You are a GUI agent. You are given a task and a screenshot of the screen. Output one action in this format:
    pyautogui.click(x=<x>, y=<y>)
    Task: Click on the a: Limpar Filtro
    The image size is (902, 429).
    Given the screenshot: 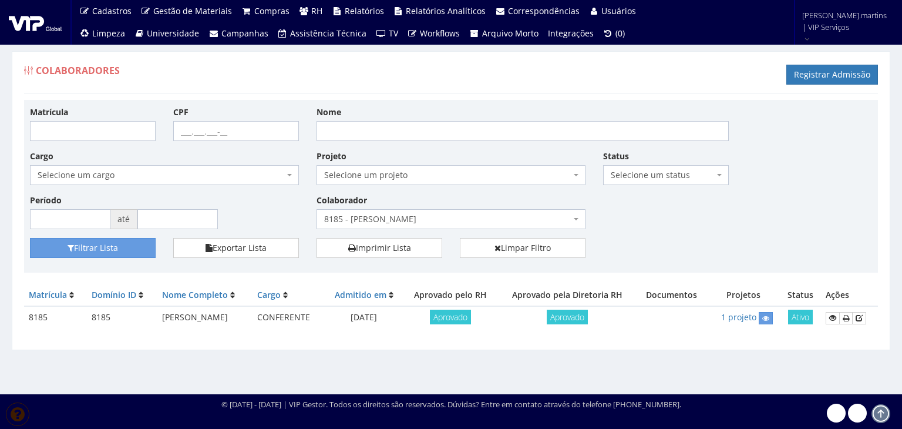 What is the action you would take?
    pyautogui.click(x=523, y=248)
    